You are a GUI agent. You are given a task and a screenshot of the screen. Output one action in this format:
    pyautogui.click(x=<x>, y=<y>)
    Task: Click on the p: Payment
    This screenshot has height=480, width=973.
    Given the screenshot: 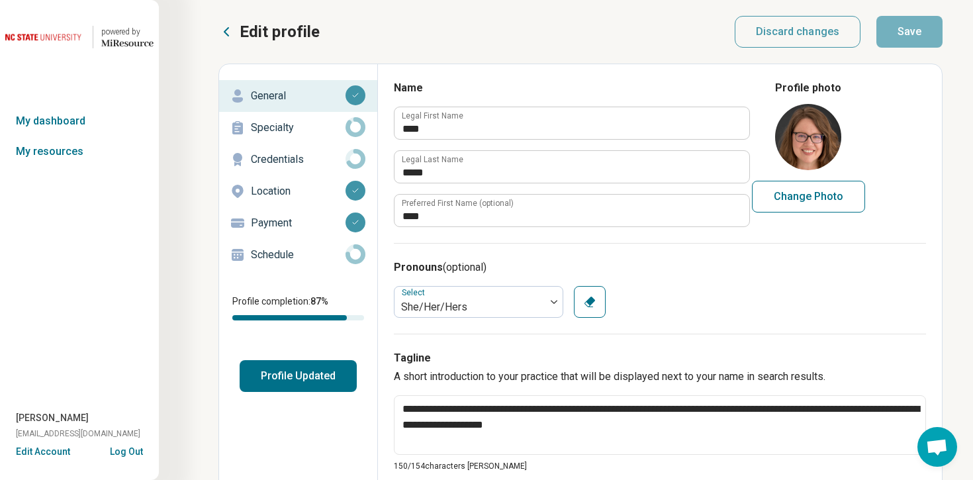 What is the action you would take?
    pyautogui.click(x=298, y=223)
    